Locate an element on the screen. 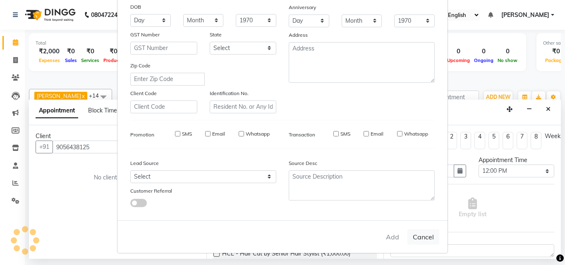  label: Zip Code is located at coordinates (140, 66).